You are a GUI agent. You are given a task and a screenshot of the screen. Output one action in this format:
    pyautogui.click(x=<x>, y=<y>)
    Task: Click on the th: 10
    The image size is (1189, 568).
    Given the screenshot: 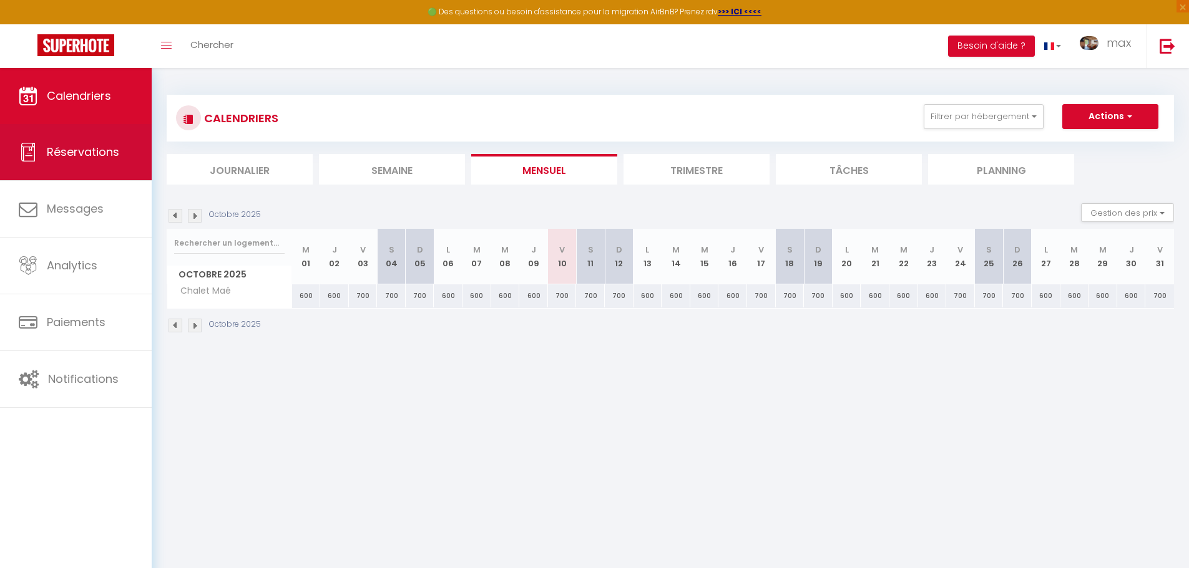 What is the action you would take?
    pyautogui.click(x=562, y=256)
    